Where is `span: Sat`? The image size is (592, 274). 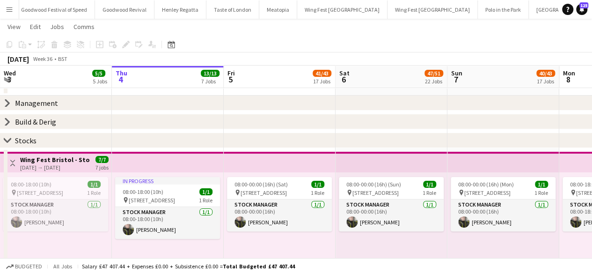
span: Sat is located at coordinates (345, 73).